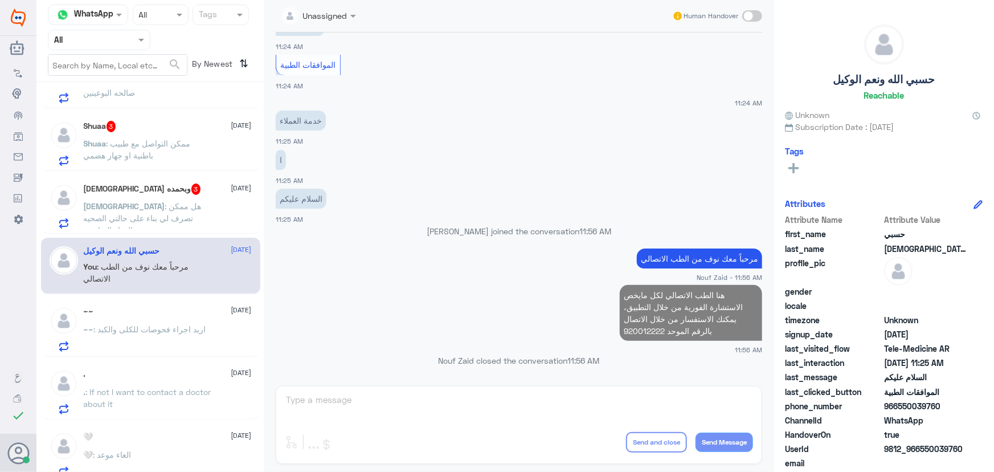 This screenshot has width=994, height=472. Describe the element at coordinates (833, 391) in the screenshot. I see `span: last_clicked_button` at that location.